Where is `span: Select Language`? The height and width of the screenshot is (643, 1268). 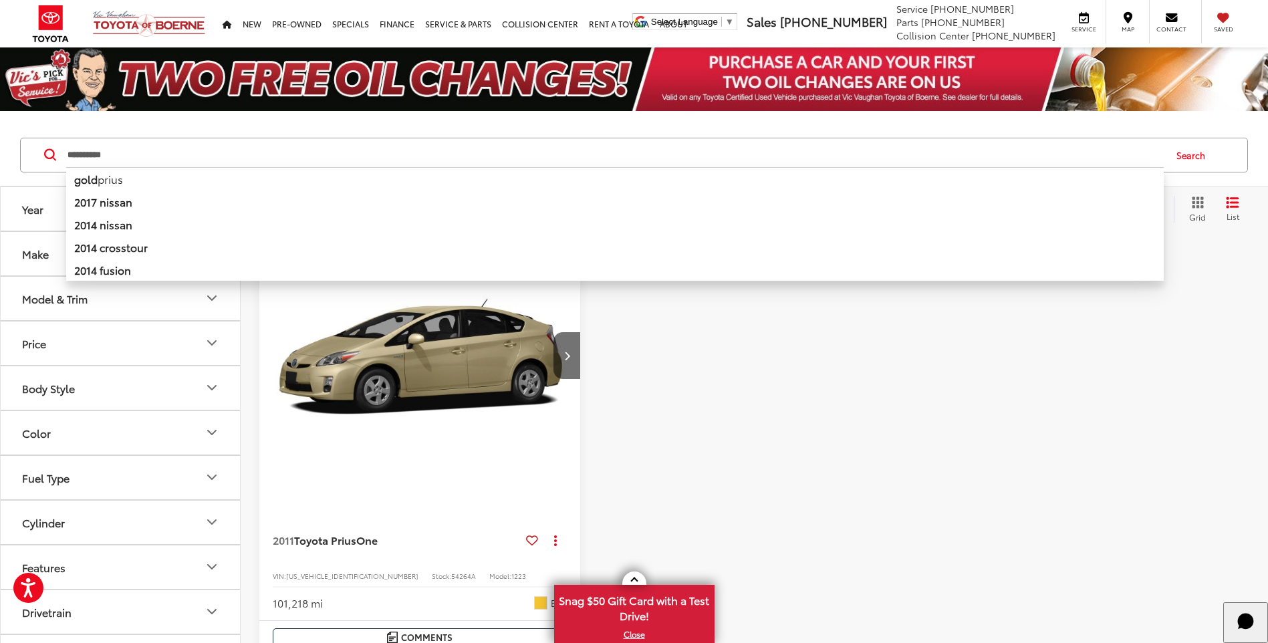 span: Select Language is located at coordinates (684, 21).